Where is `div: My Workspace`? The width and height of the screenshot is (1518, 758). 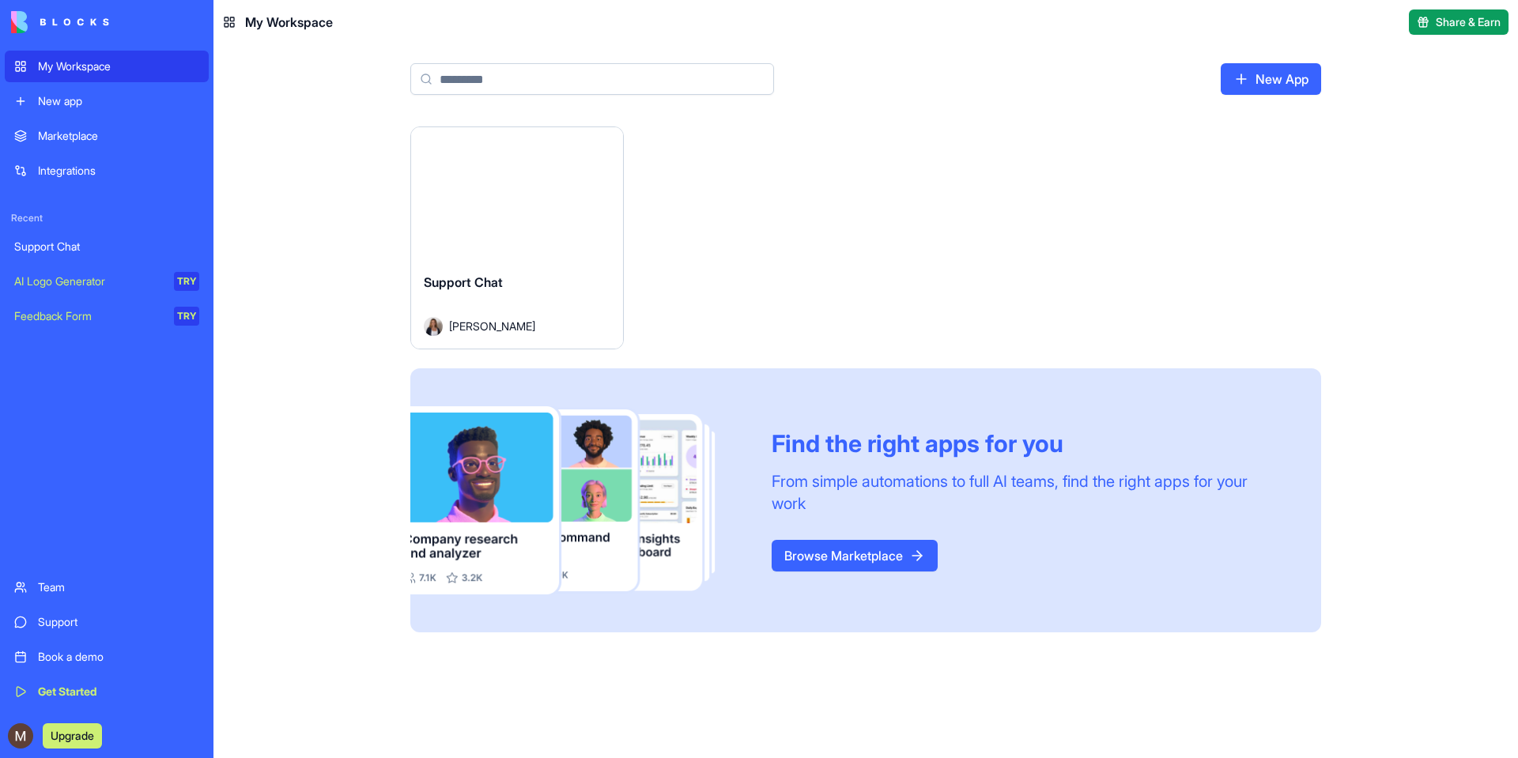
div: My Workspace is located at coordinates (119, 66).